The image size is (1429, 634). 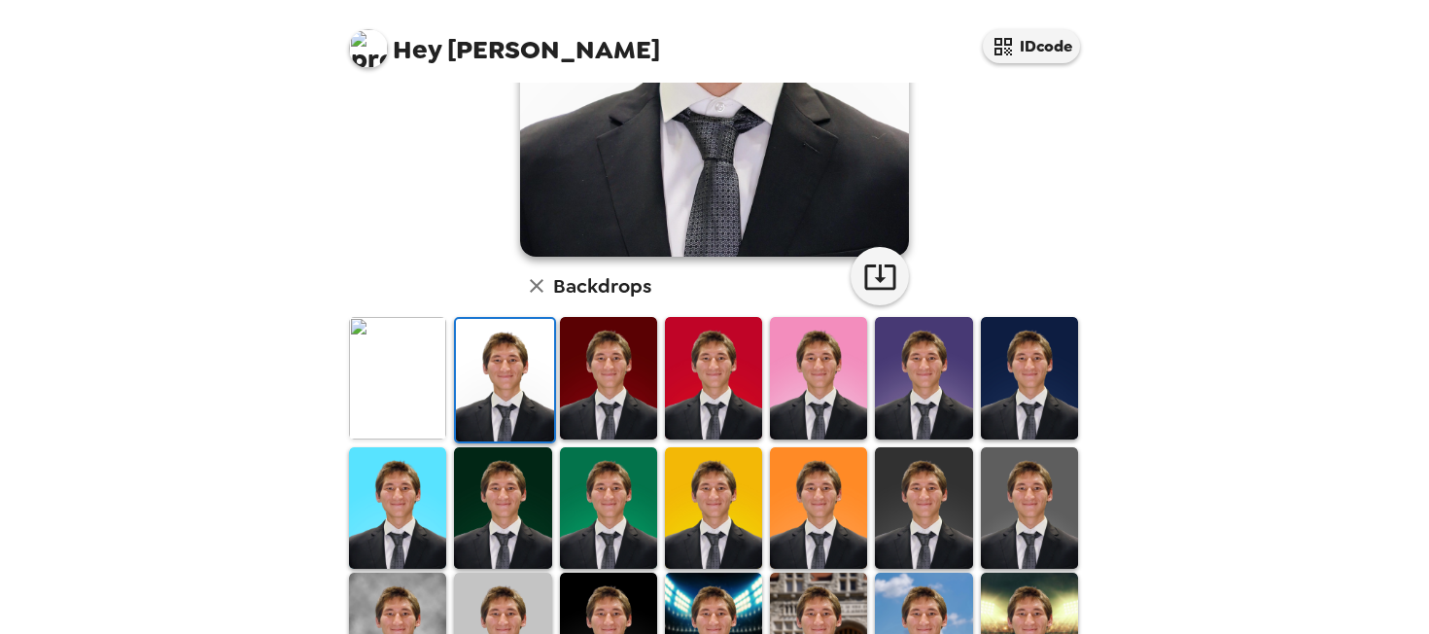 I want to click on h6: Backdrops, so click(x=602, y=286).